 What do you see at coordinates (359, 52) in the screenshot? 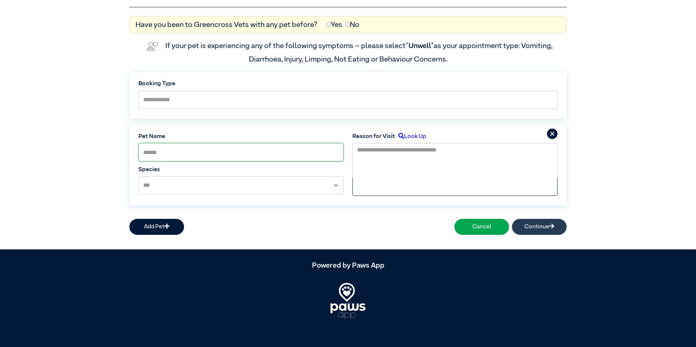
I see `label: If your pet is experiencing any of the following symptoms – please select as your appointment typ...` at bounding box center [359, 52].